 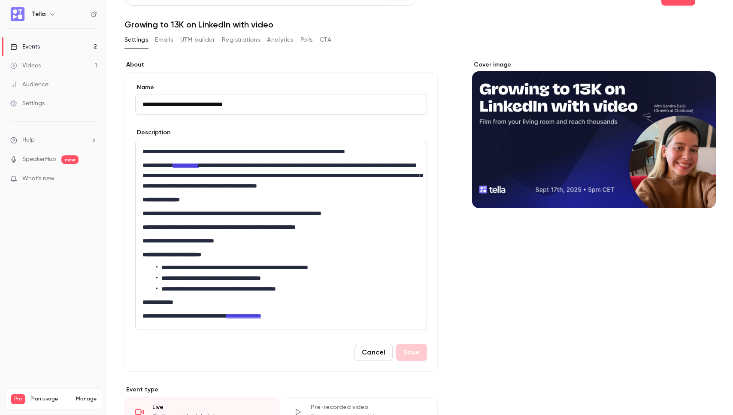 What do you see at coordinates (70, 160) in the screenshot?
I see `span: new` at bounding box center [70, 160].